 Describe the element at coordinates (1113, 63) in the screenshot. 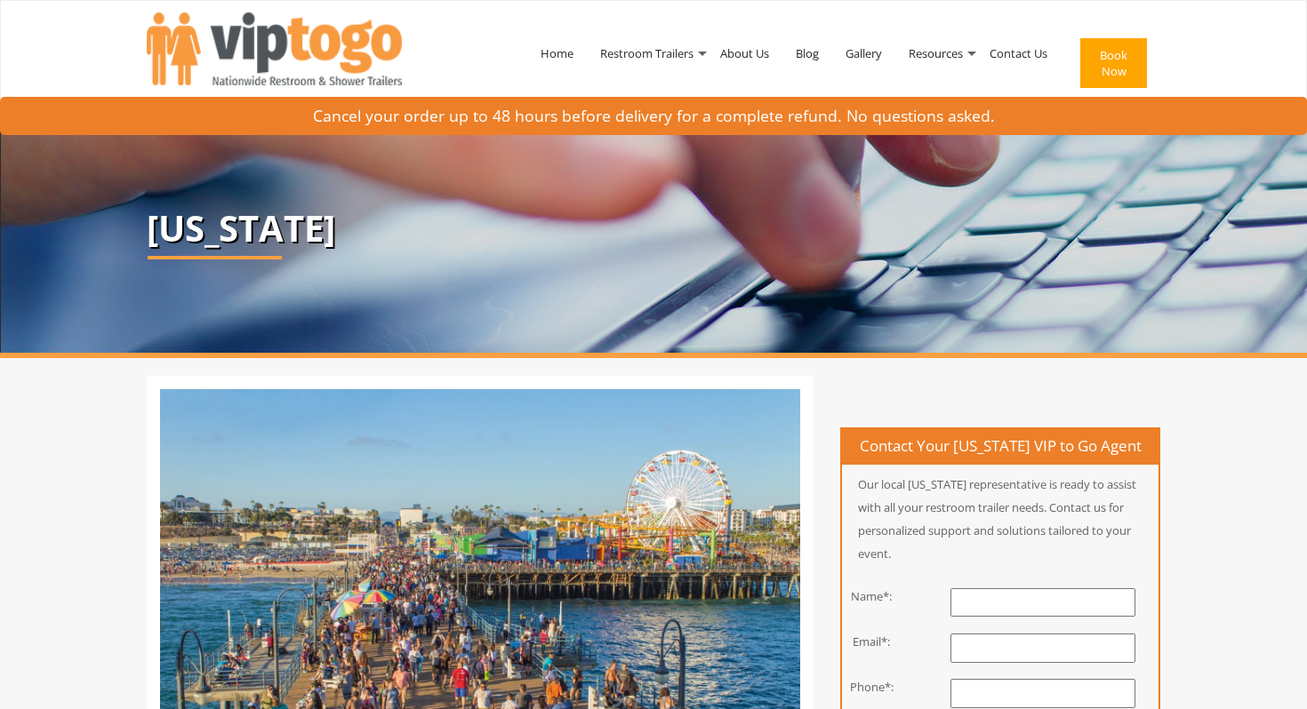

I see `button: Book Now` at that location.